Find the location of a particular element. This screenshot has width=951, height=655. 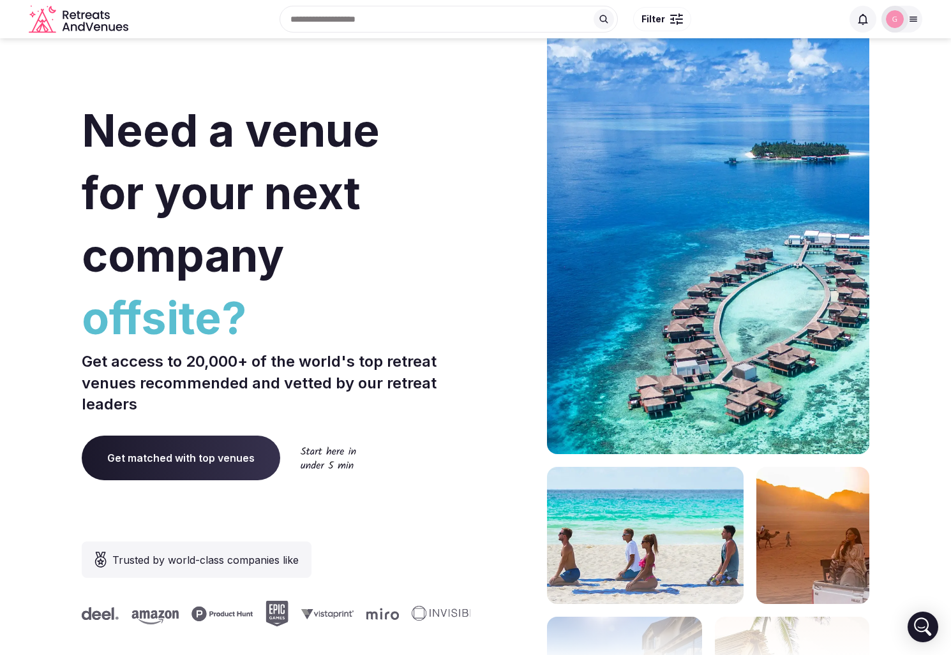

div: Open Intercom Messenger is located at coordinates (923, 627).